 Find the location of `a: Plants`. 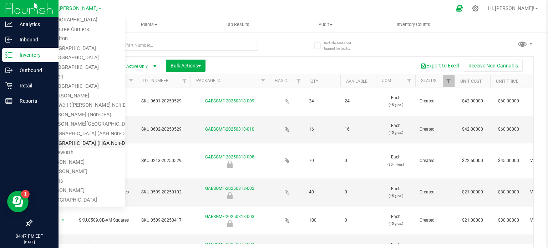

a: Plants is located at coordinates (149, 25).